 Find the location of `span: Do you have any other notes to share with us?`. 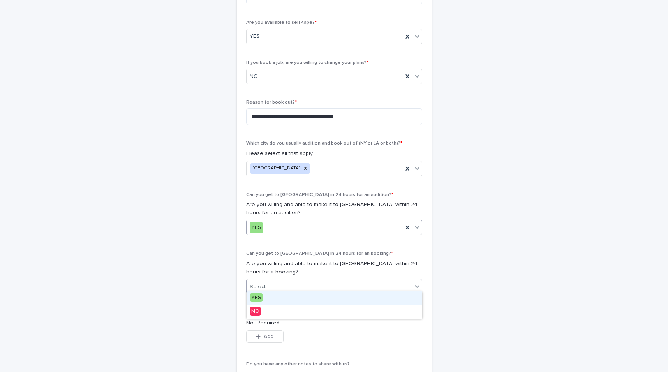

span: Do you have any other notes to share with us? is located at coordinates (298, 364).